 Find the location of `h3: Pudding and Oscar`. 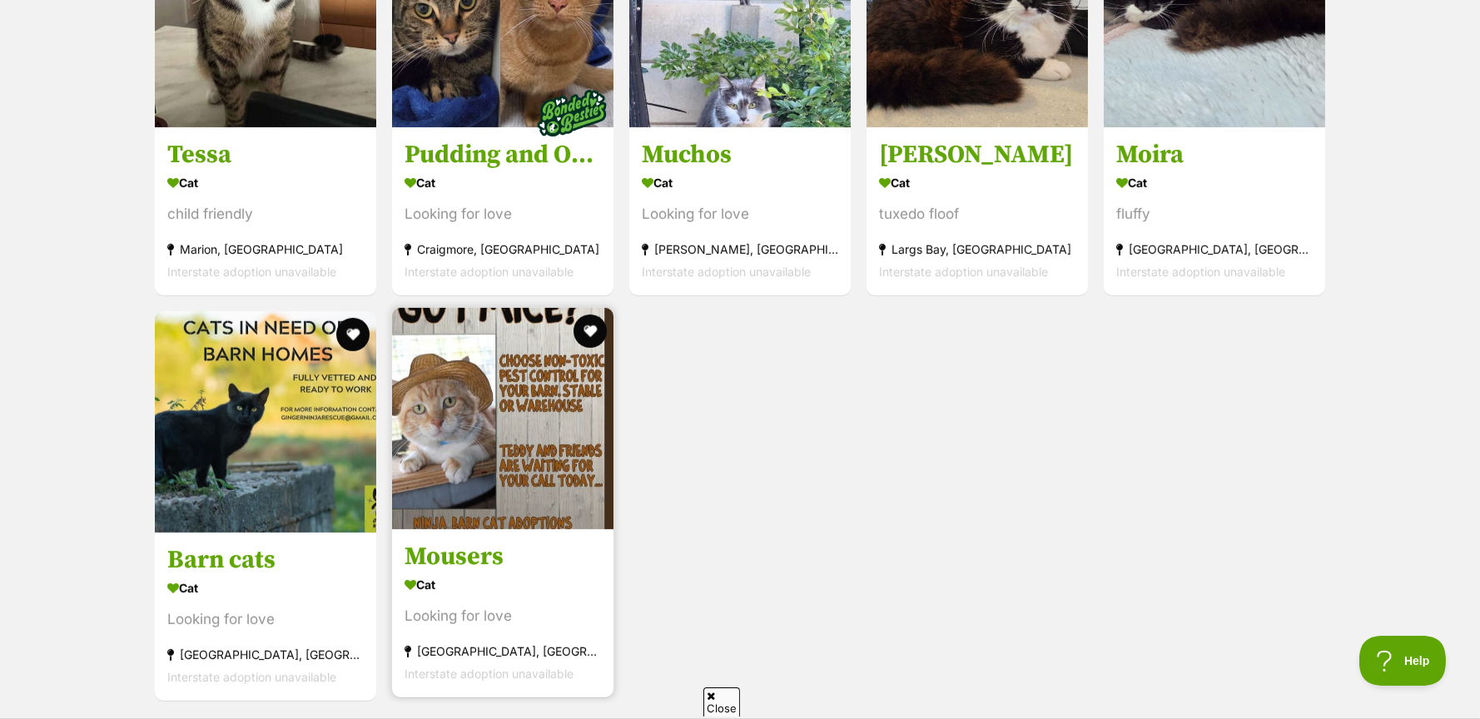

h3: Pudding and Oscar is located at coordinates (503, 155).